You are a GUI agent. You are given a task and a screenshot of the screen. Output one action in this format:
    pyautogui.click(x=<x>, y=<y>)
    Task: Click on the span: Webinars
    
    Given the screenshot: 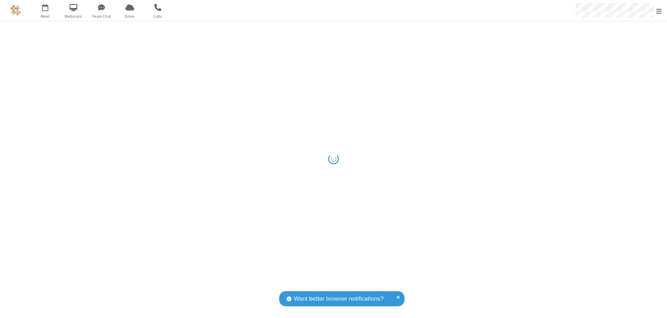 What is the action you would take?
    pyautogui.click(x=73, y=16)
    